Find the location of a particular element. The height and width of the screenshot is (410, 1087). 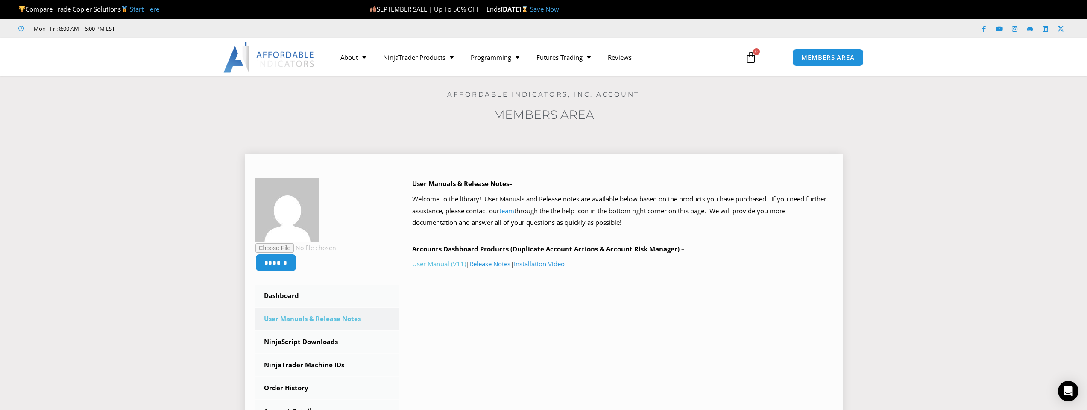

a: Programming is located at coordinates (495, 57).